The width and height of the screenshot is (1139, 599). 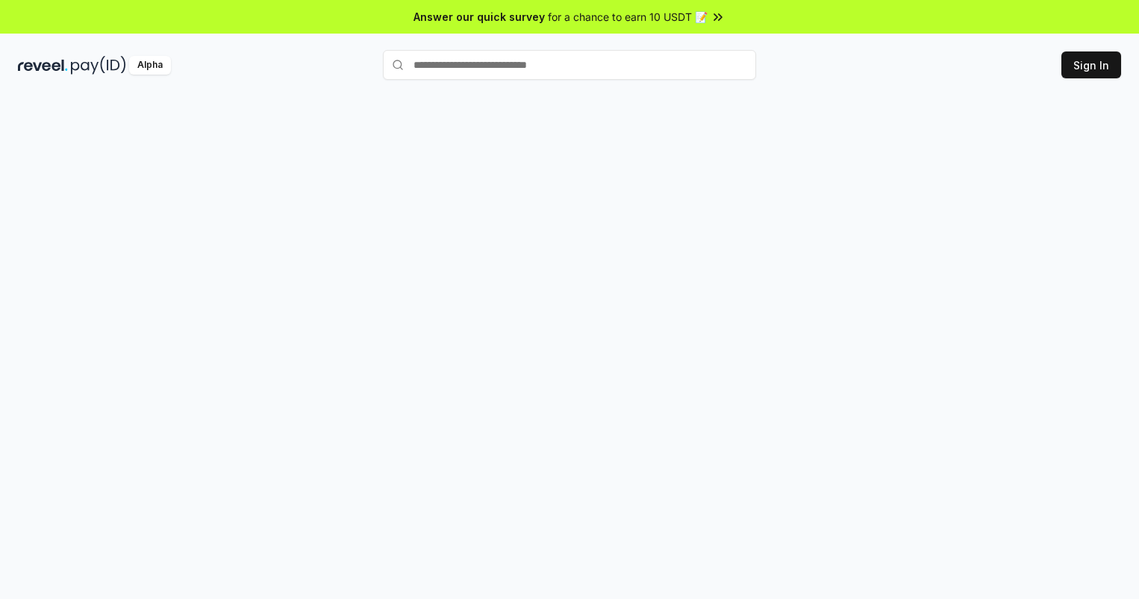 I want to click on div: Alpha, so click(x=150, y=65).